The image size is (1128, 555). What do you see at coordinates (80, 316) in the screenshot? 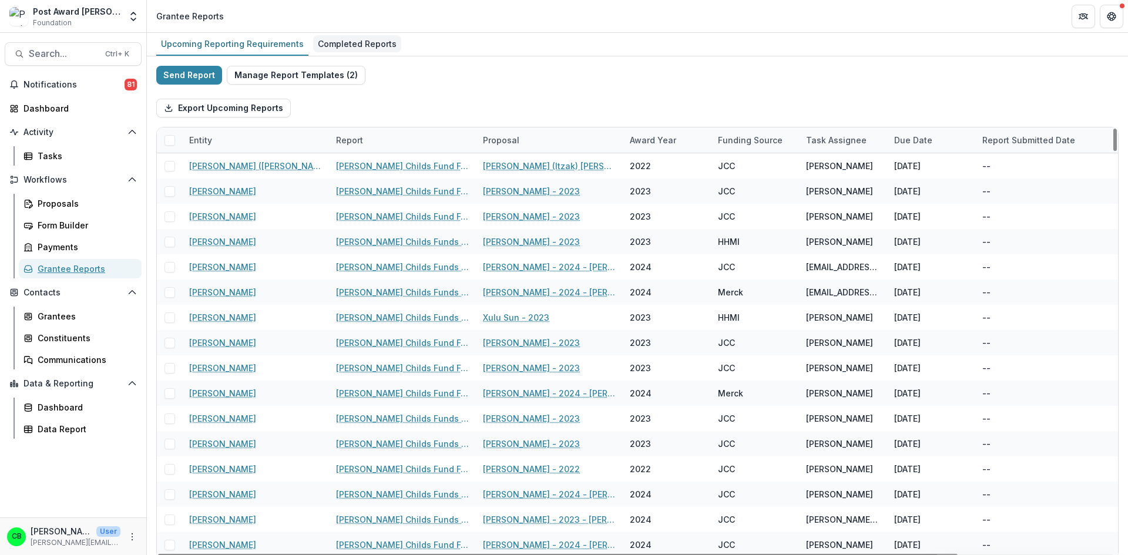
I see `a: Grantees` at bounding box center [80, 316].